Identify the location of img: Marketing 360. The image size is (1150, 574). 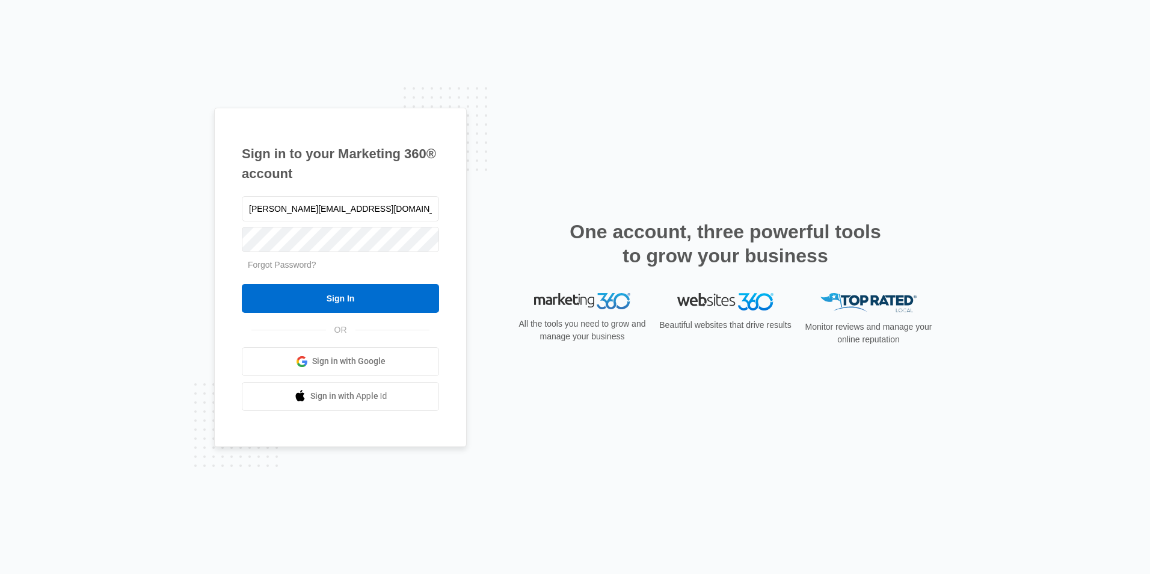
(582, 301).